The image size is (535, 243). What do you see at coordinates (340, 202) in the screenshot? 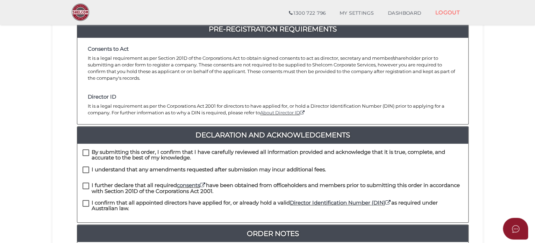
I see `a: Director Identification Number (DIN)` at bounding box center [340, 202].